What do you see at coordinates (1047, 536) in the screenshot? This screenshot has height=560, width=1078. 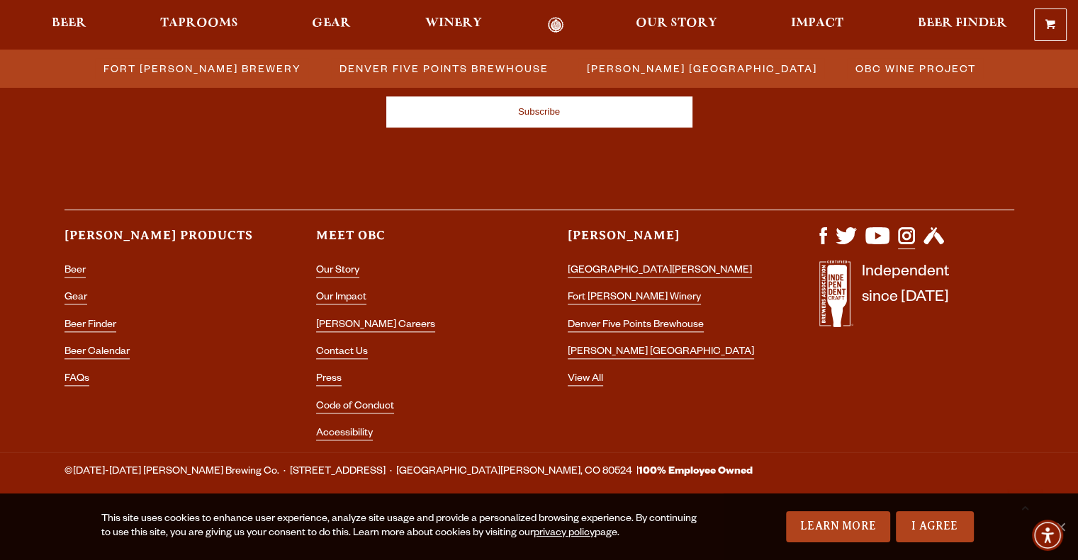 I see `div: Accessibility Menu` at bounding box center [1047, 536].